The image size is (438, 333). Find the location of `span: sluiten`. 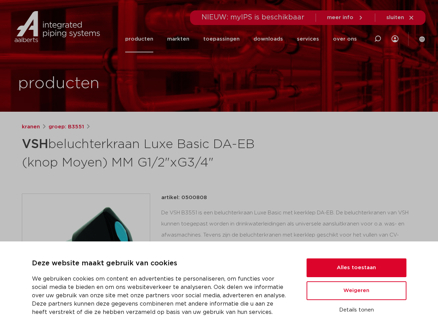

span: sluiten is located at coordinates (395, 17).